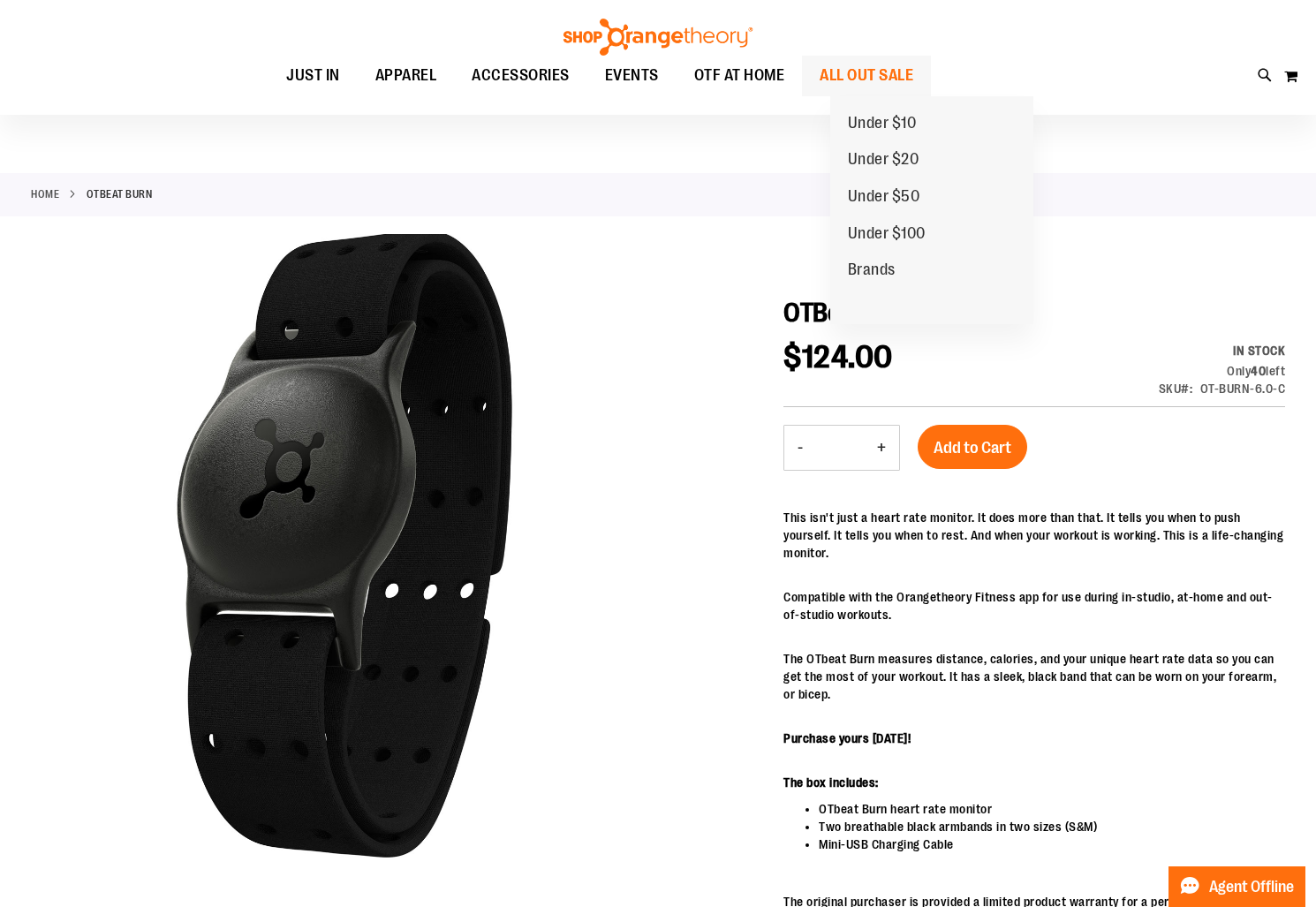 This screenshot has width=1316, height=907. What do you see at coordinates (313, 76) in the screenshot?
I see `span: JUST IN` at bounding box center [313, 76].